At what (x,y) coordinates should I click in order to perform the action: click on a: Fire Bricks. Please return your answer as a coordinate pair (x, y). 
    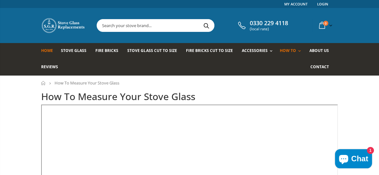
    Looking at the image, I should click on (109, 51).